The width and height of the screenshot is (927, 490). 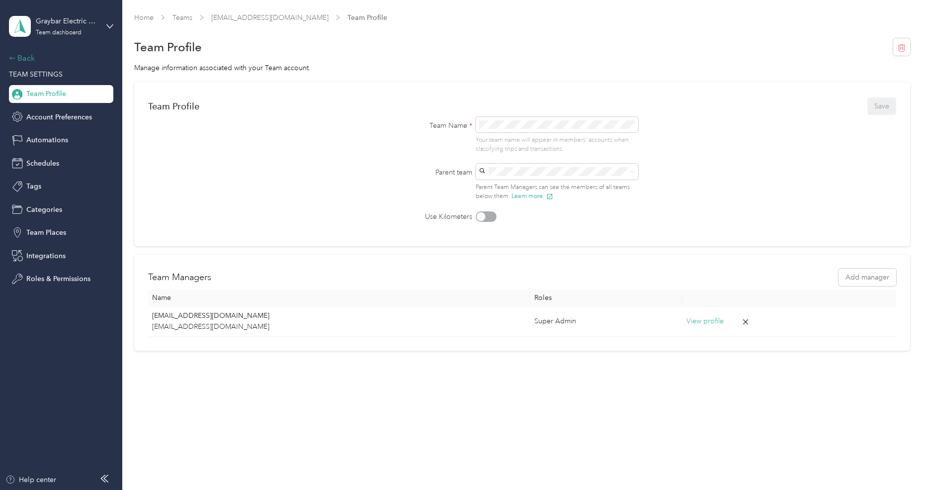 What do you see at coordinates (428, 125) in the screenshot?
I see `label: Team Name` at bounding box center [428, 125].